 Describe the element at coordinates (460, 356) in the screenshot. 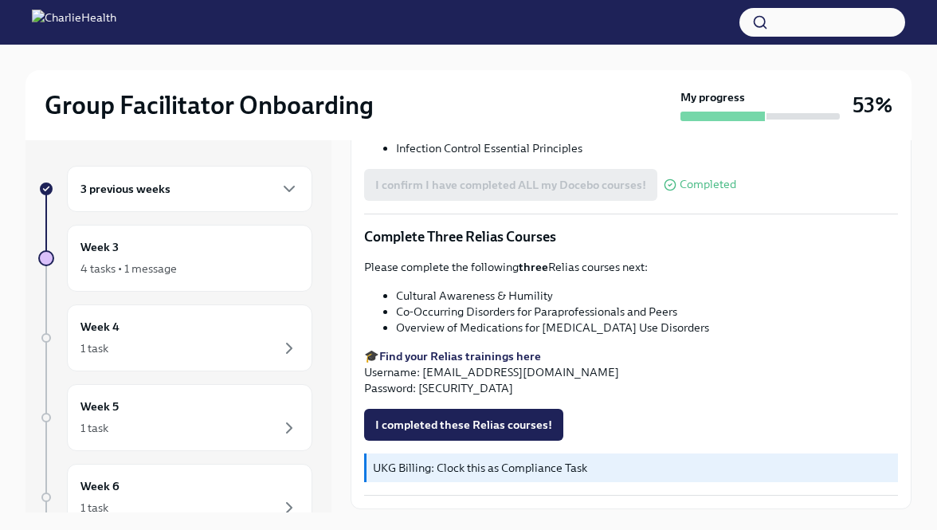

I see `a: Find your Relias trainings here` at that location.